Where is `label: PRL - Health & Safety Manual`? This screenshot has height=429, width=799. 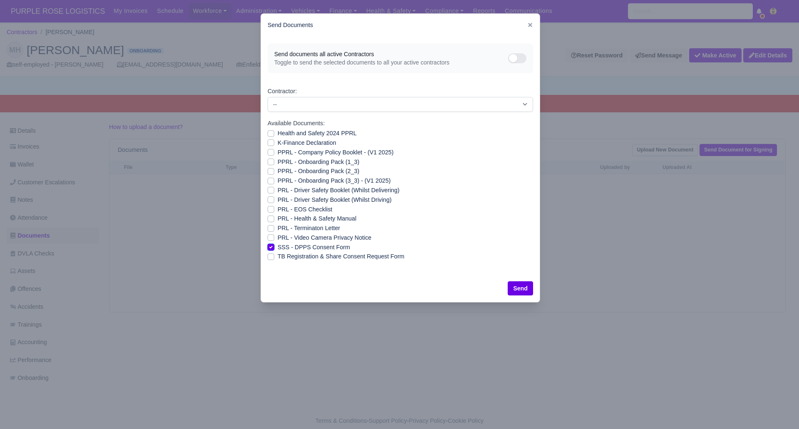
label: PRL - Health & Safety Manual is located at coordinates (317, 219).